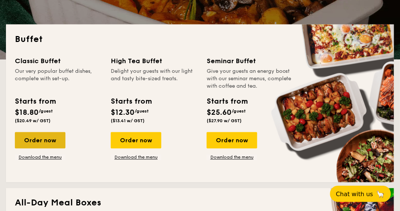  I want to click on div: High Tea Buffet, so click(154, 61).